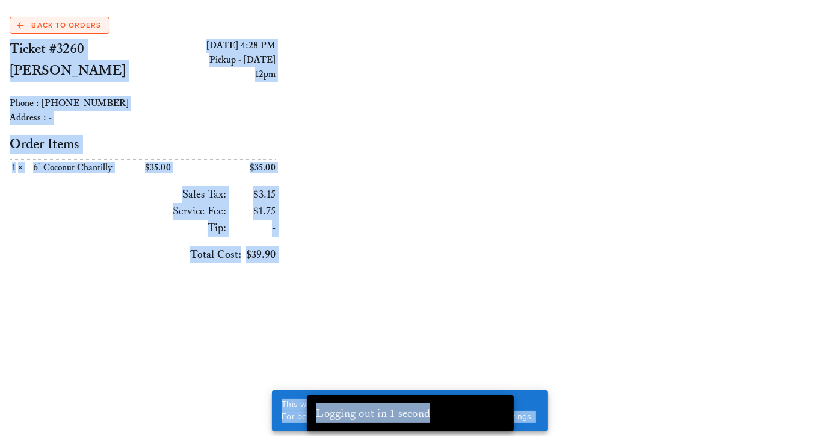 The width and height of the screenshot is (820, 436). What do you see at coordinates (118, 228) in the screenshot?
I see `h3: Tip:` at bounding box center [118, 228].